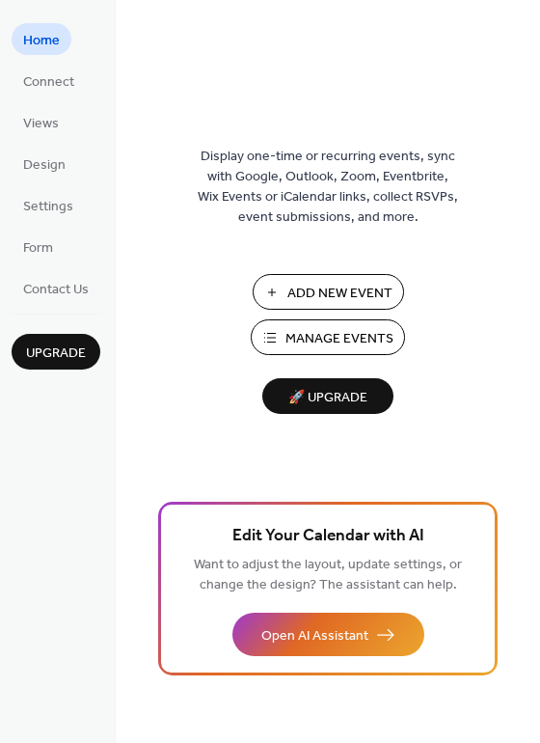  I want to click on span: Add New Event, so click(340, 293).